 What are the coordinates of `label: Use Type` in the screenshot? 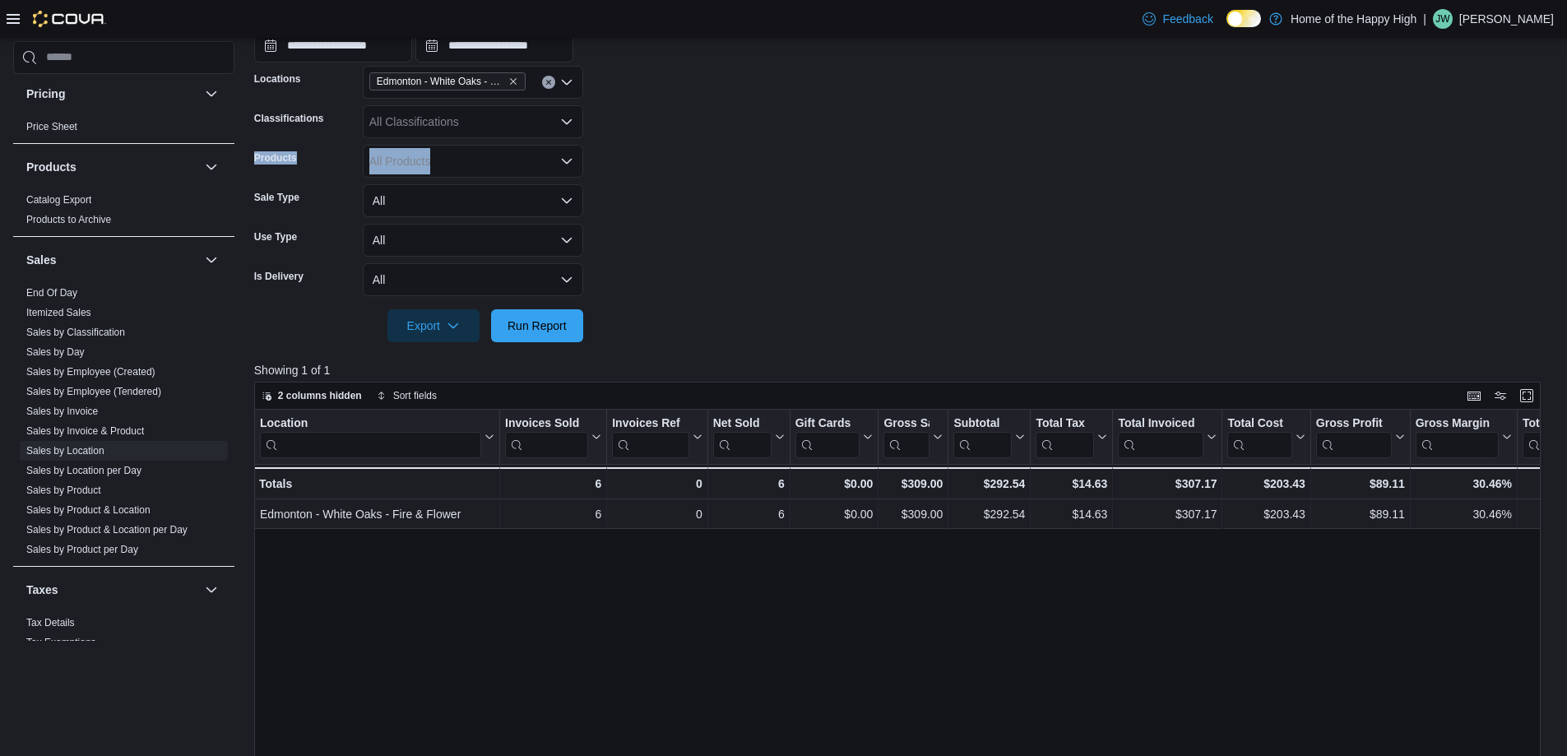 It's located at (276, 237).